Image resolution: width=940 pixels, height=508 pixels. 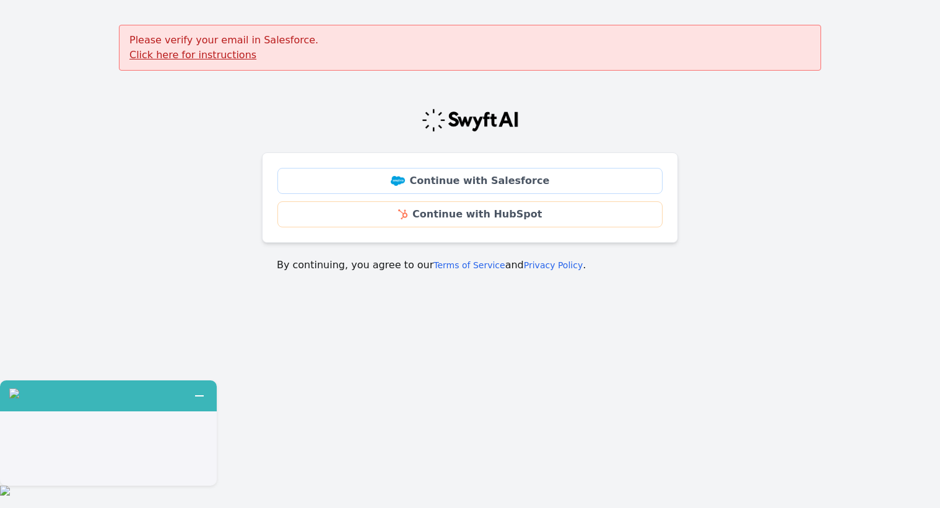 I want to click on a: Continue with HubSpot, so click(x=470, y=214).